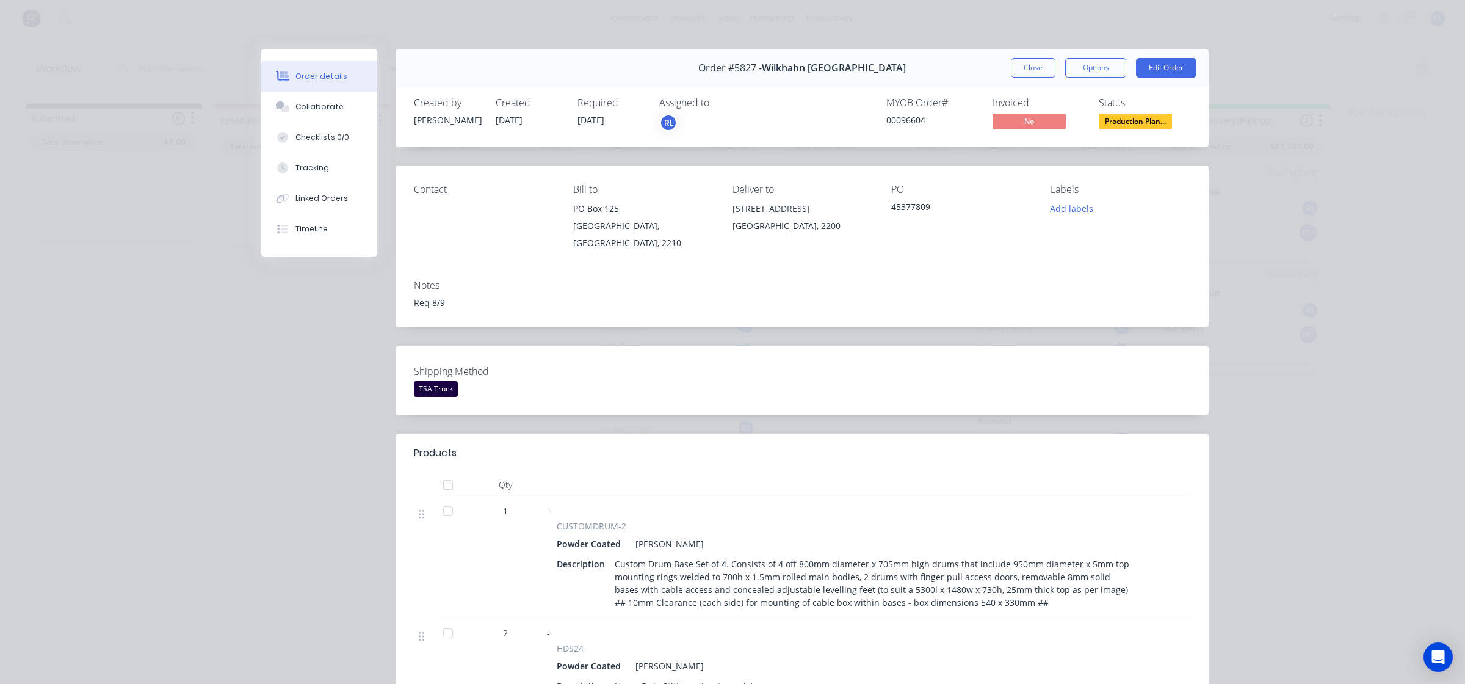 The image size is (1465, 684). What do you see at coordinates (1438, 657) in the screenshot?
I see `div: Open Intercom Messenger` at bounding box center [1438, 657].